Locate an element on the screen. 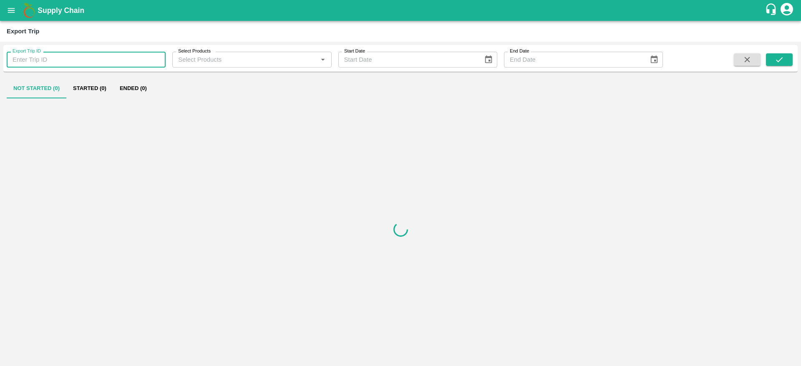  b: Supply Chain is located at coordinates (61, 10).